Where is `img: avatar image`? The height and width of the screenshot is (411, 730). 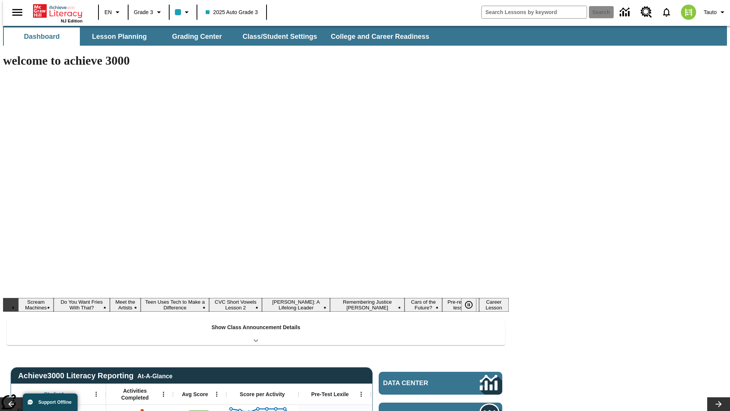 img: avatar image is located at coordinates (689, 12).